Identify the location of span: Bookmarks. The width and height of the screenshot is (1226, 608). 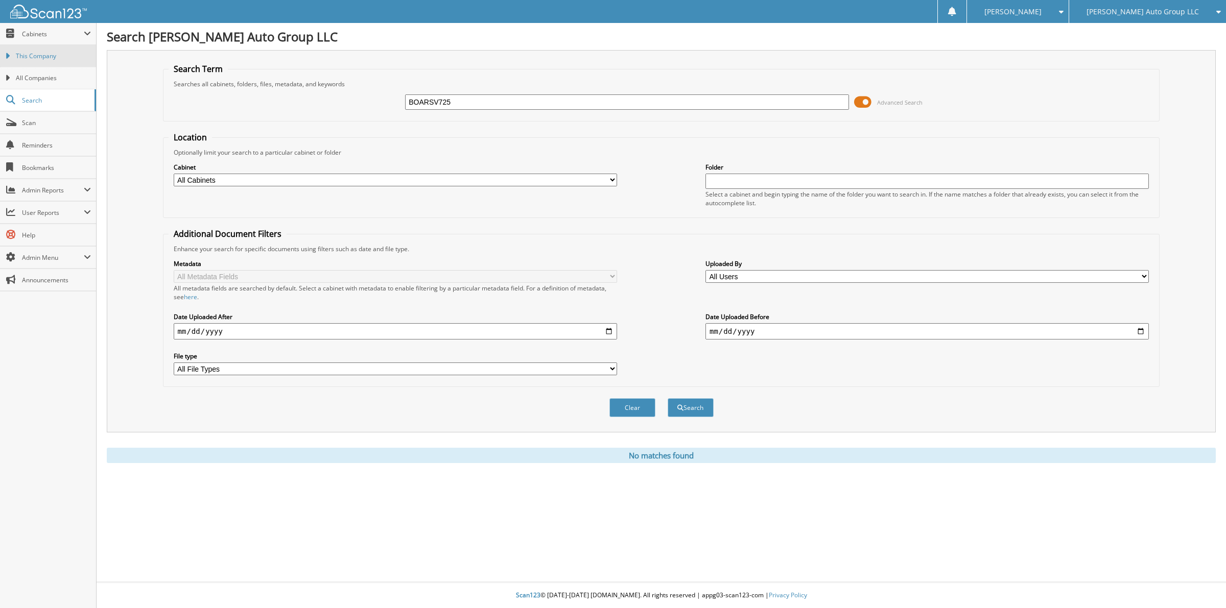
(56, 168).